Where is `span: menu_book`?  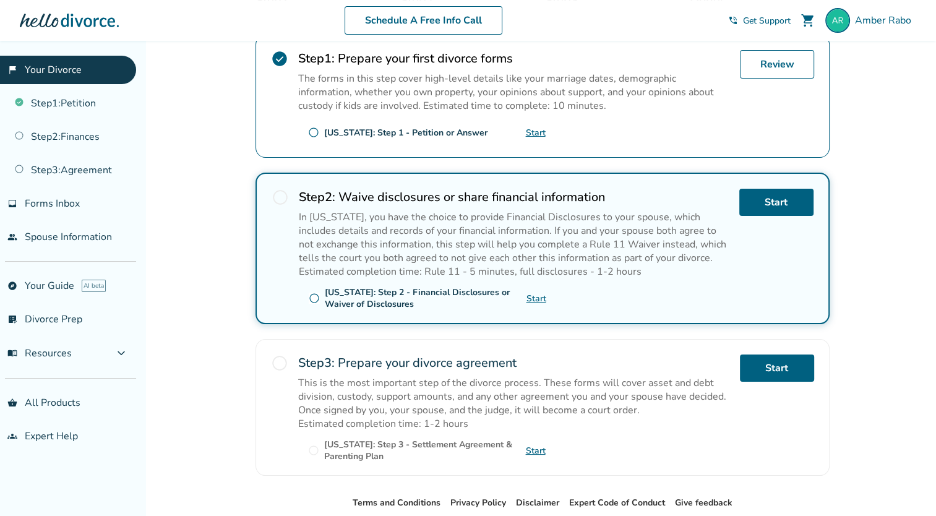 span: menu_book is located at coordinates (12, 353).